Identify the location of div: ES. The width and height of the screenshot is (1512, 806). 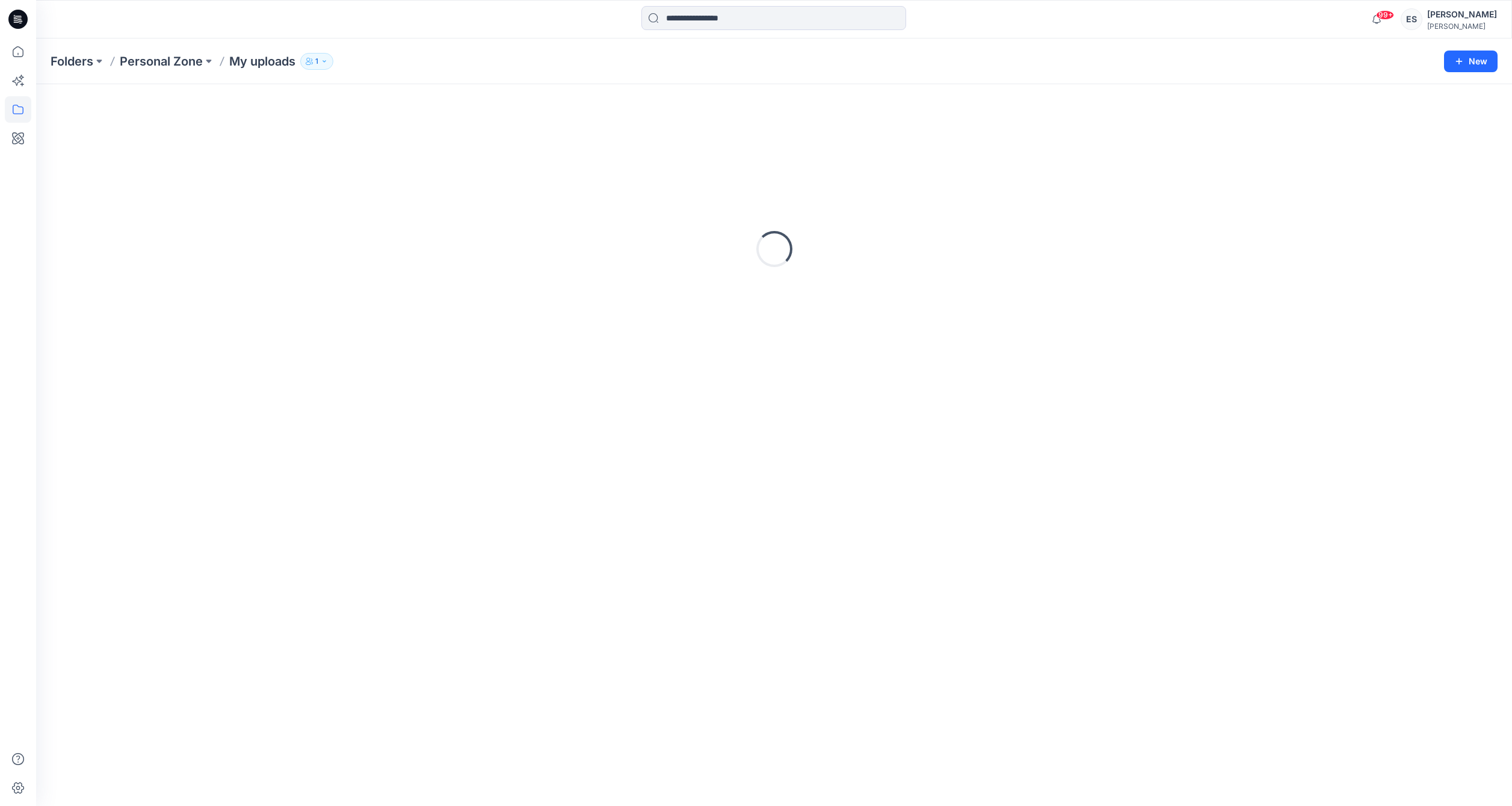
(1412, 20).